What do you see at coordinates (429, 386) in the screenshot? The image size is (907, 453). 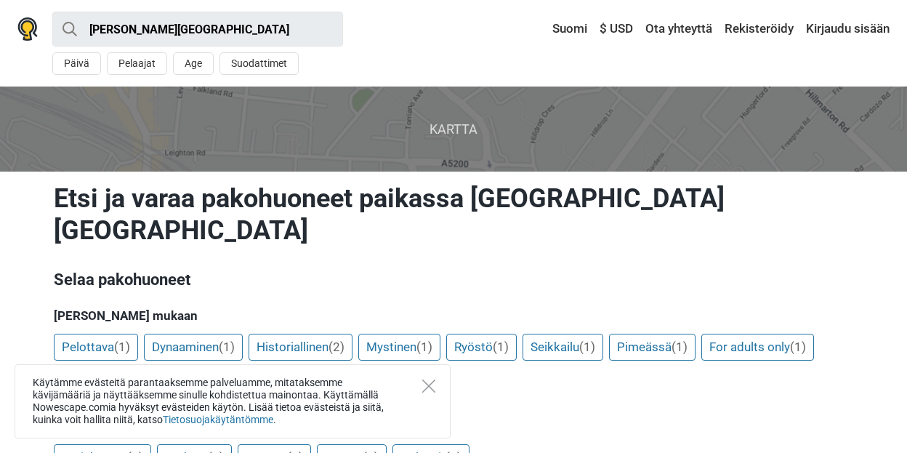 I see `button: Close` at bounding box center [429, 386].